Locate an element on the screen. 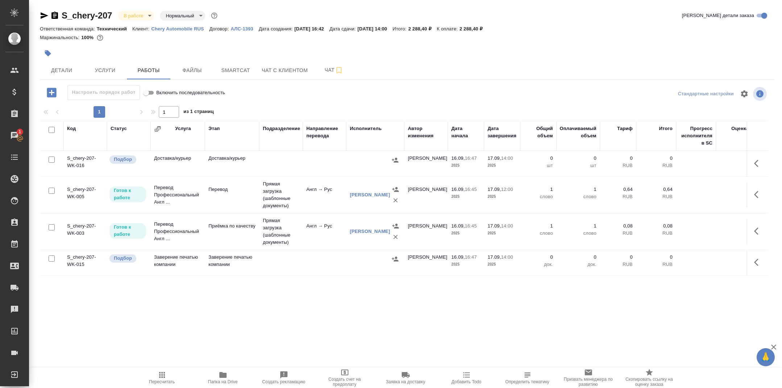 This screenshot has width=782, height=388. button: Удалить is located at coordinates (396, 237).